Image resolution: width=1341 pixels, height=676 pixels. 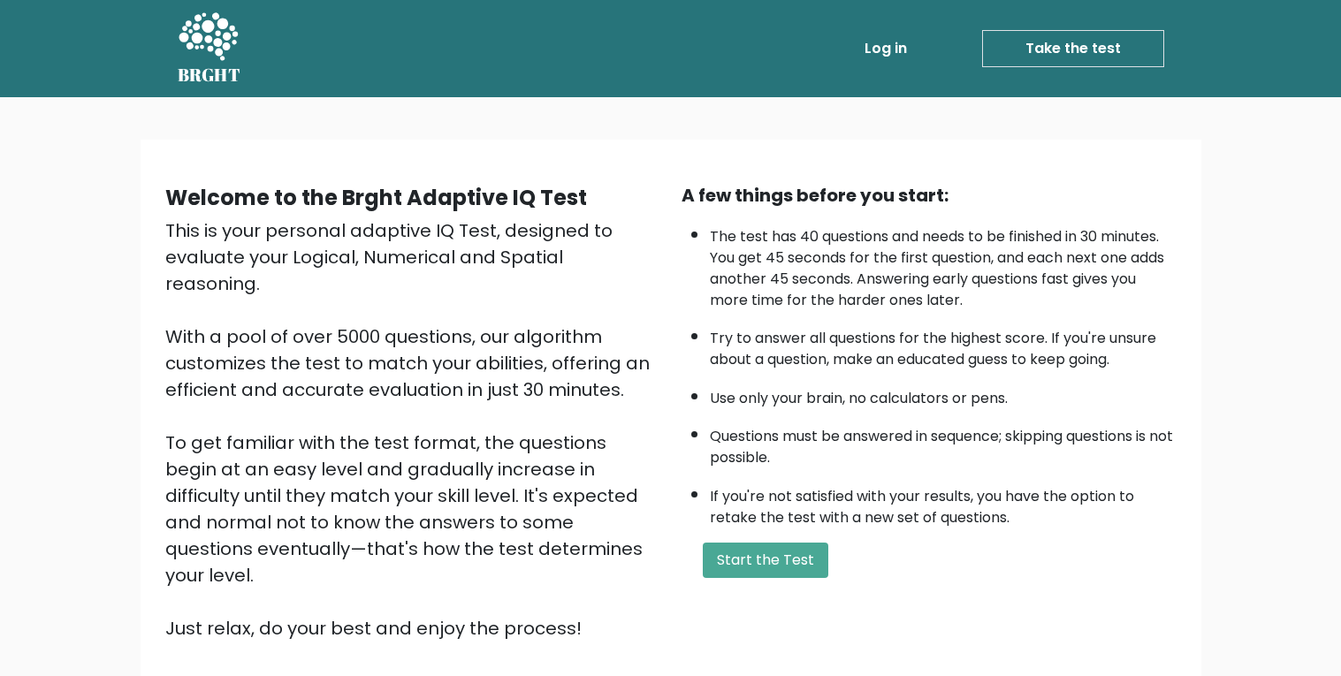 What do you see at coordinates (376, 197) in the screenshot?
I see `b: Welcome to the Brght Adaptive IQ Test` at bounding box center [376, 197].